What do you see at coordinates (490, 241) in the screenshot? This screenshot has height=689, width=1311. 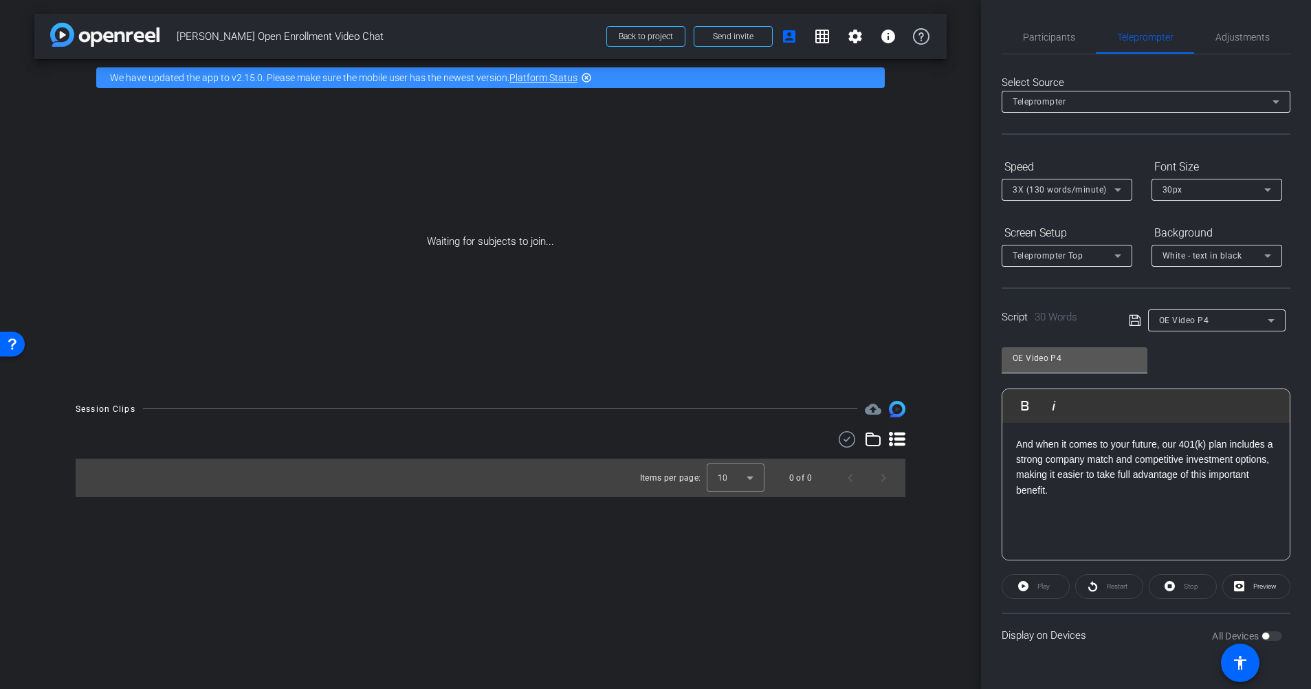 I see `div: Waiting for subjects to join...` at bounding box center [490, 241].